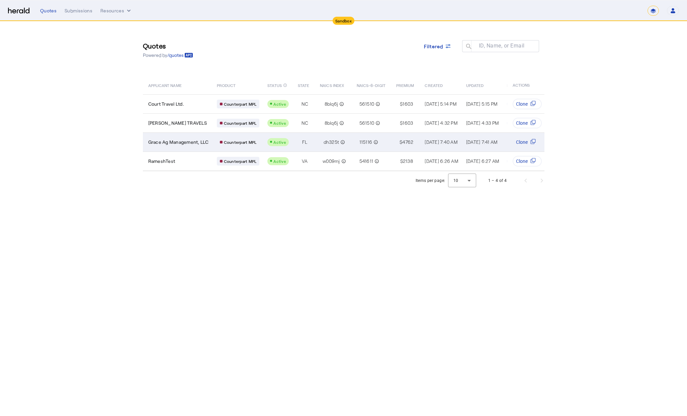 This screenshot has width=687, height=416. Describe the element at coordinates (305, 161) in the screenshot. I see `span: VA` at that location.